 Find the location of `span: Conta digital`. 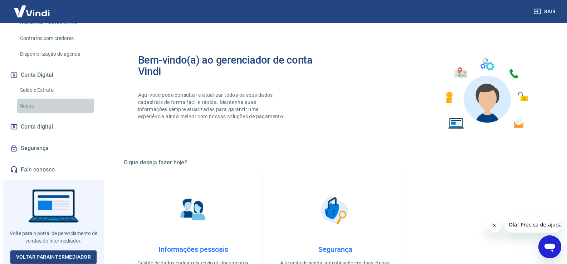

span: Conta digital is located at coordinates (37, 127).